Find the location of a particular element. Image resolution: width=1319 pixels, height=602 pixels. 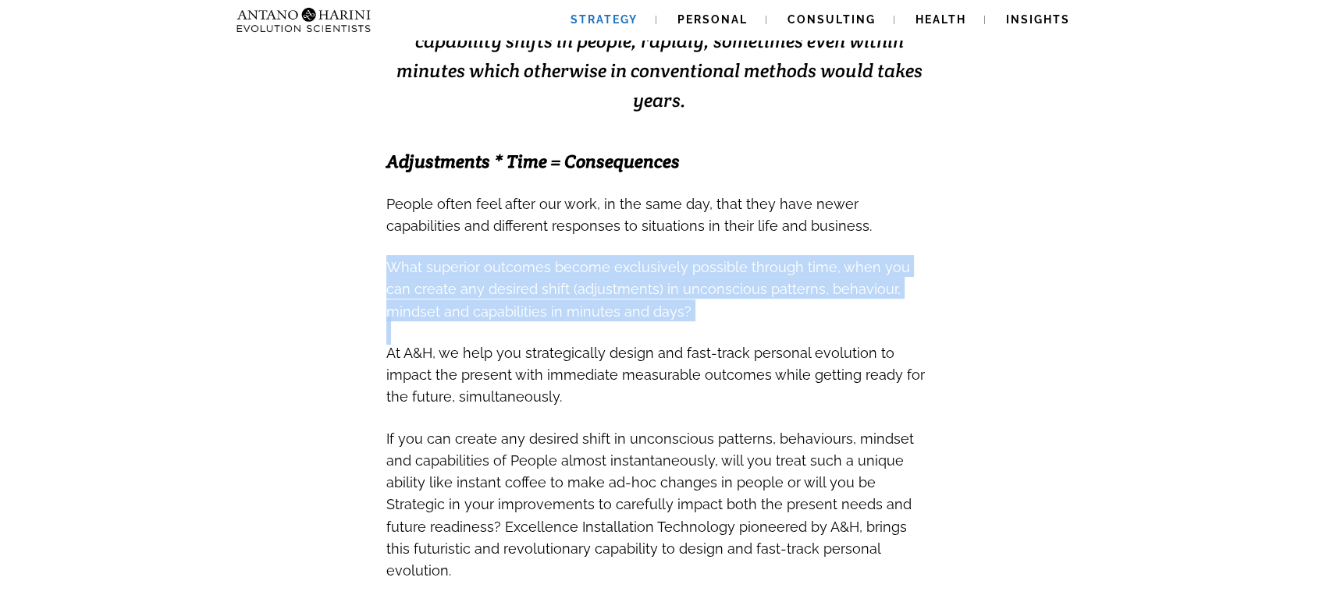

span: Consulting is located at coordinates (831, 20).